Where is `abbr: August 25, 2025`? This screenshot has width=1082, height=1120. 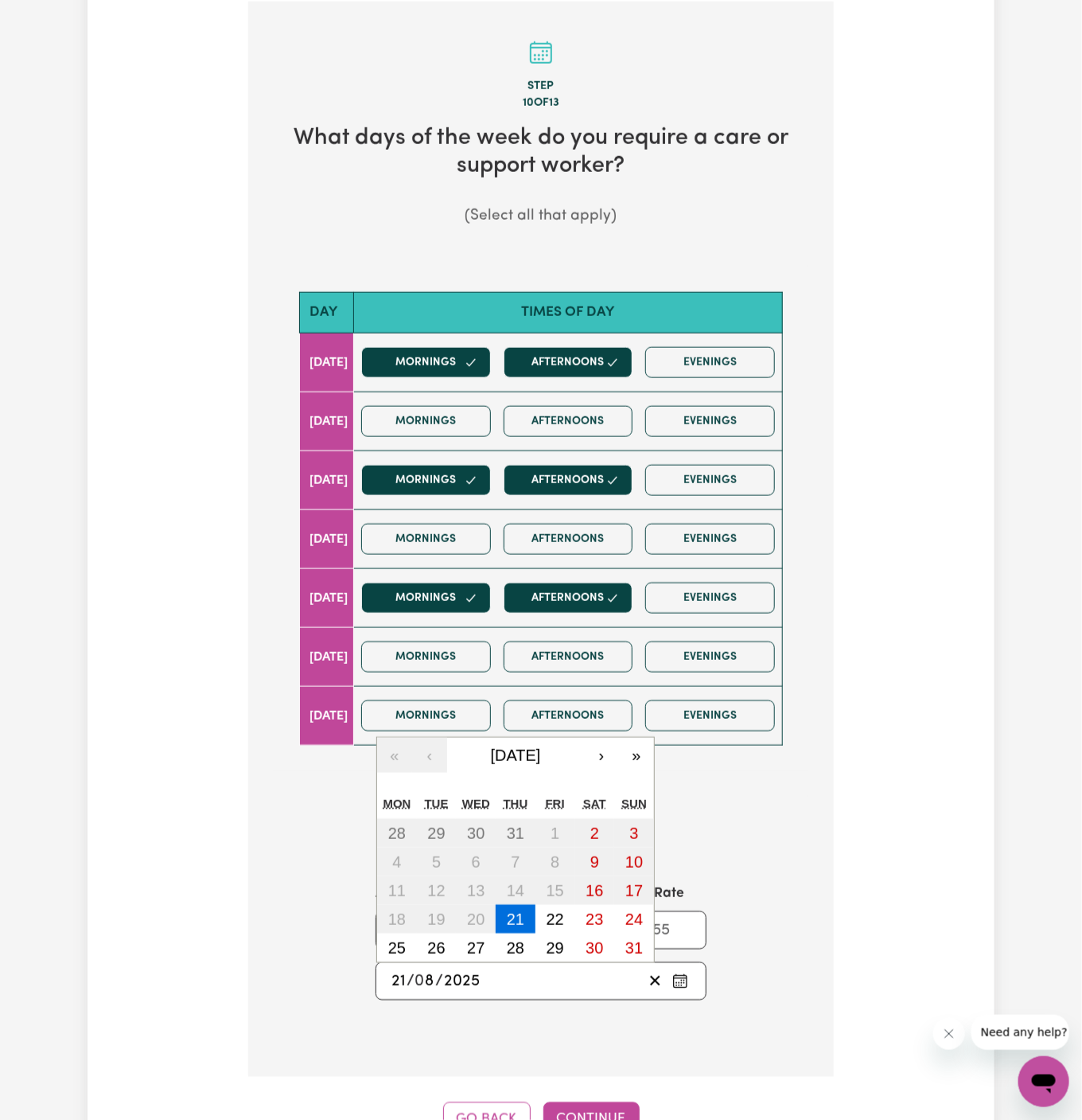 abbr: August 25, 2025 is located at coordinates (397, 948).